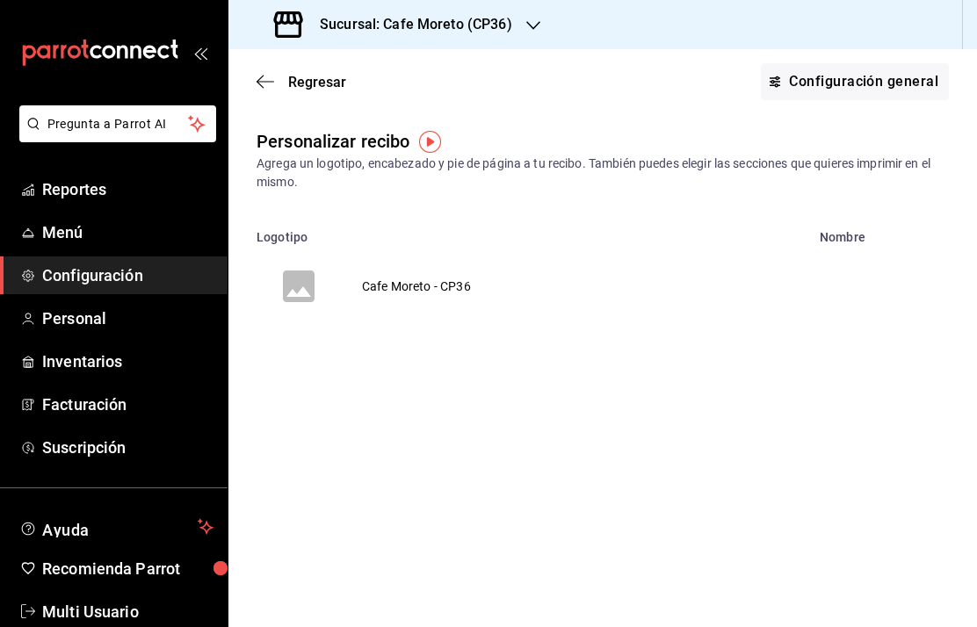 This screenshot has width=977, height=627. What do you see at coordinates (408, 25) in the screenshot?
I see `h3: Sucursal: Cafe Moreto (CP36)` at bounding box center [408, 25].